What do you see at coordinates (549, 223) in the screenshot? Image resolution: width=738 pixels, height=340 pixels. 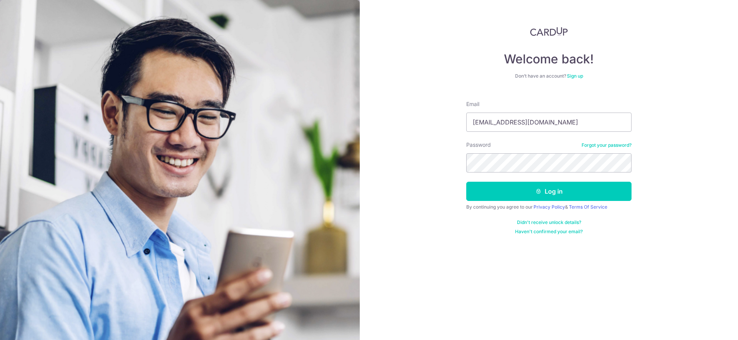 I see `a: Didn't receive unlock details?` at bounding box center [549, 223].